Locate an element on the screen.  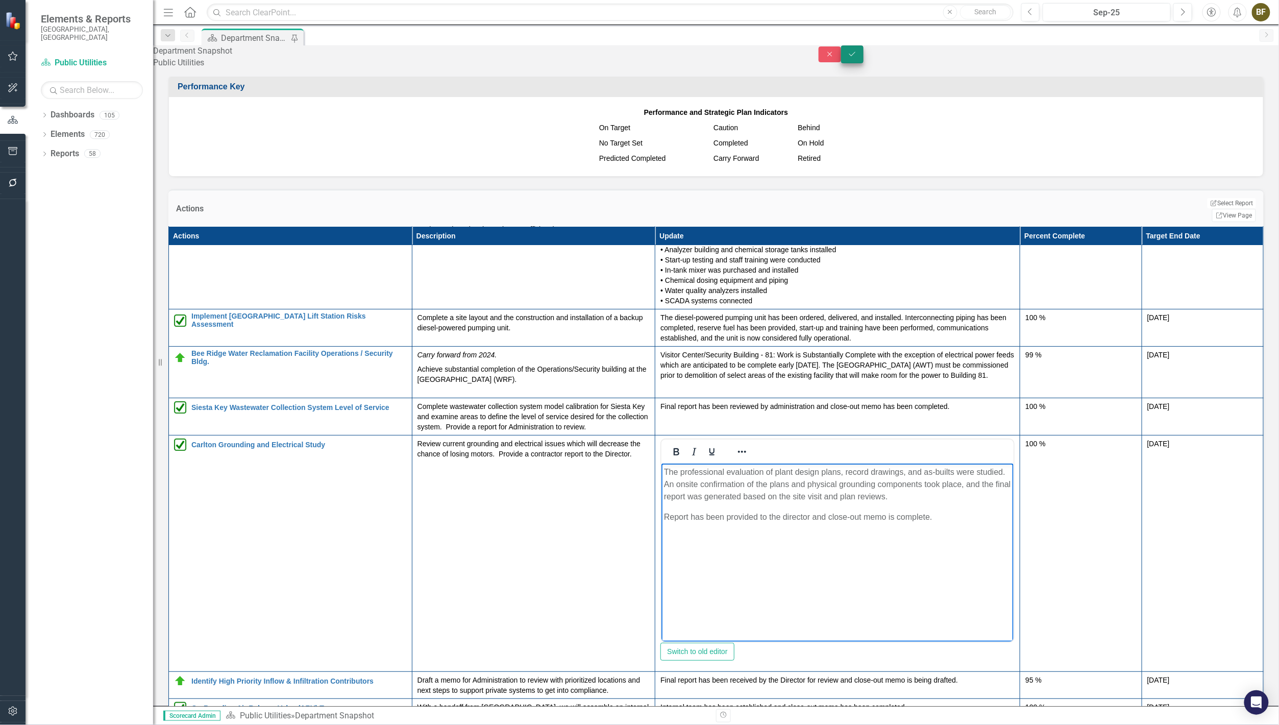
button: BF is located at coordinates (1261, 12).